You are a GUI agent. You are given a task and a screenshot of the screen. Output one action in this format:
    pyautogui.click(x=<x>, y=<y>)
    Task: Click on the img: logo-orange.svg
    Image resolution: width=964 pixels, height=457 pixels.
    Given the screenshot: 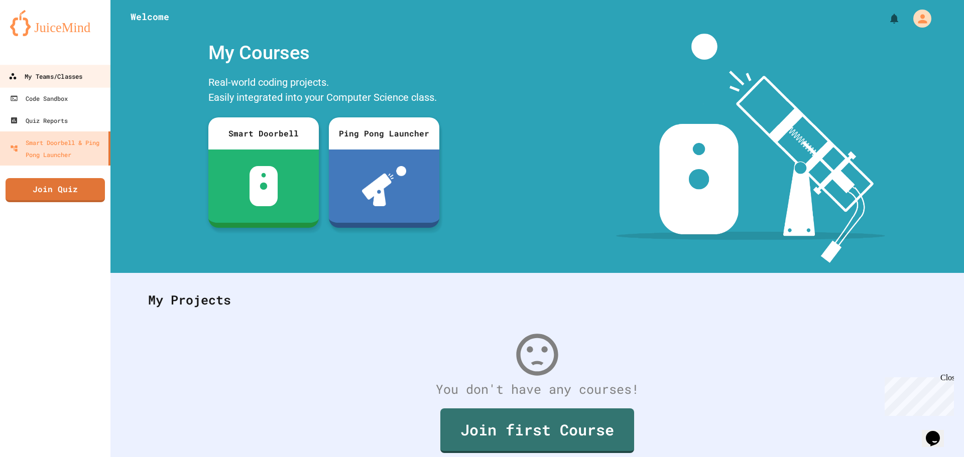 What is the action you would take?
    pyautogui.click(x=55, y=23)
    